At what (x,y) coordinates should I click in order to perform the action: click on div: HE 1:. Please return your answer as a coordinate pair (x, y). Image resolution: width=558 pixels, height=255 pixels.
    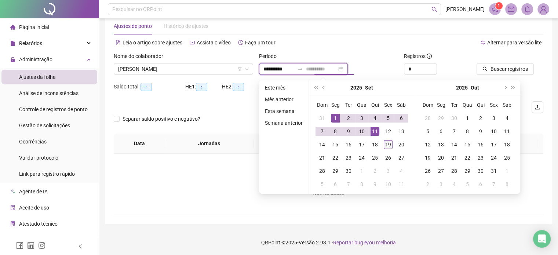
    Looking at the image, I should click on (204, 87).